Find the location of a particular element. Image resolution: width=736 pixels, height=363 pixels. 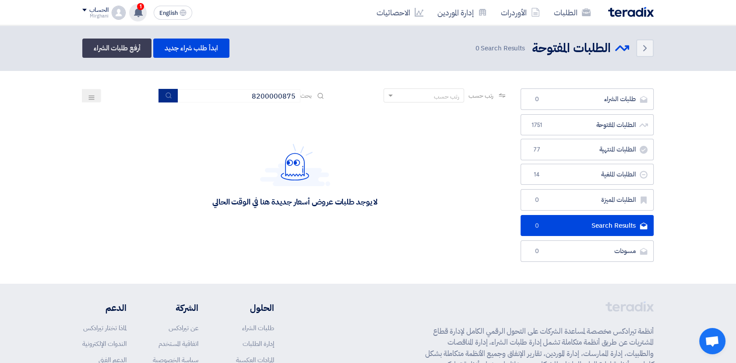

div: Mirghani is located at coordinates (95, 16).